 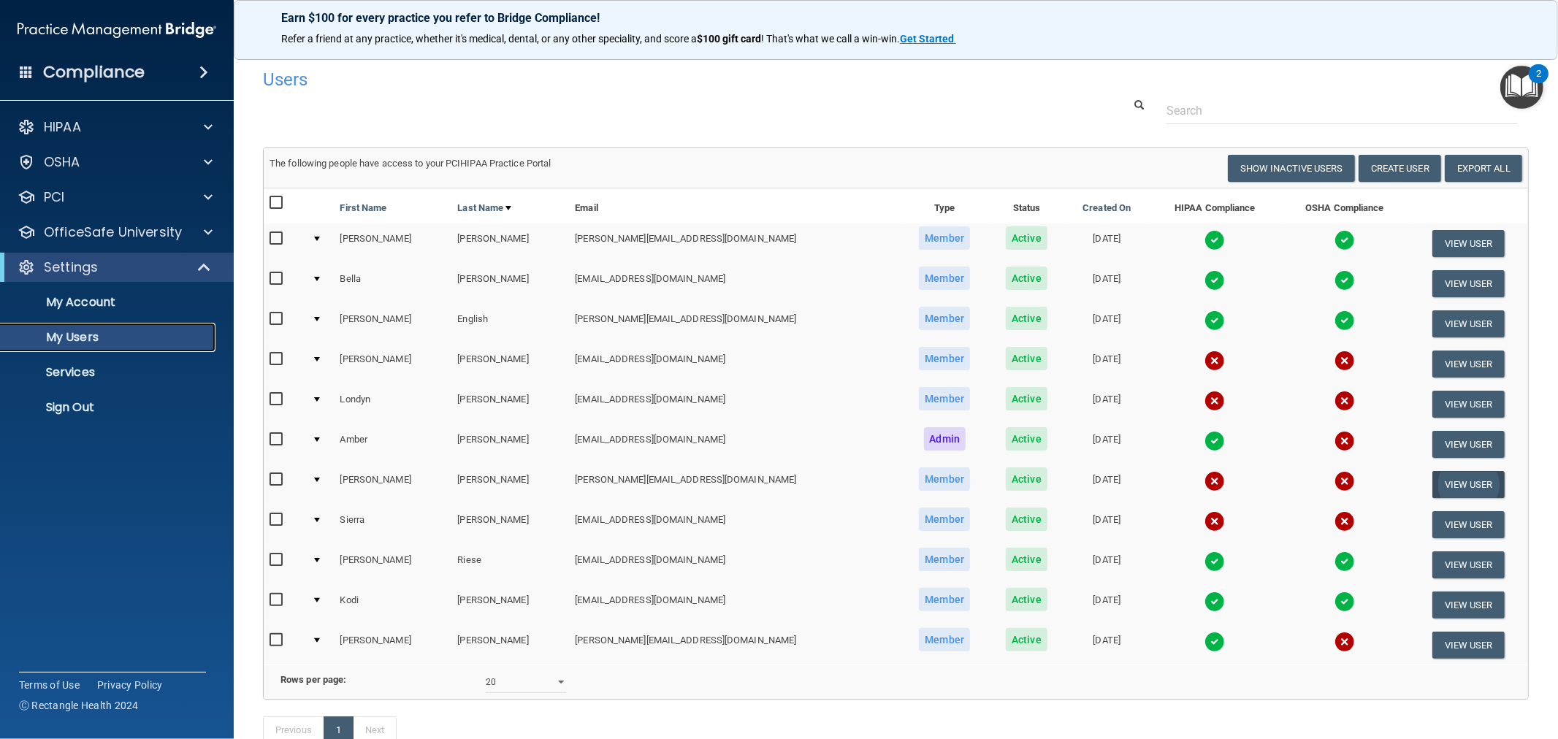 I want to click on td: Riese, so click(x=510, y=564).